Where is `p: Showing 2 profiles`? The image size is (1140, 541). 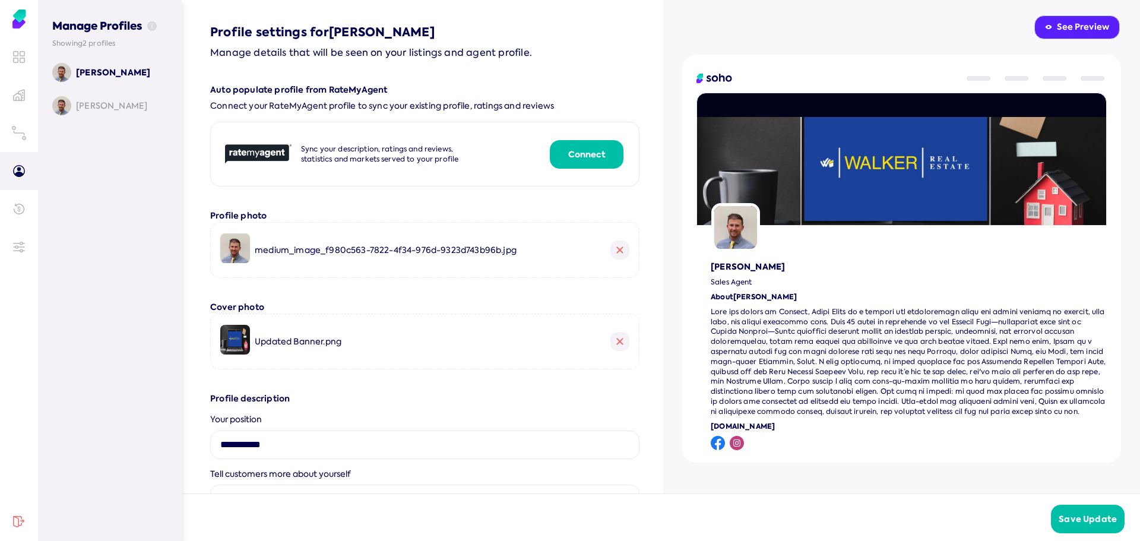
p: Showing 2 profiles is located at coordinates (110, 43).